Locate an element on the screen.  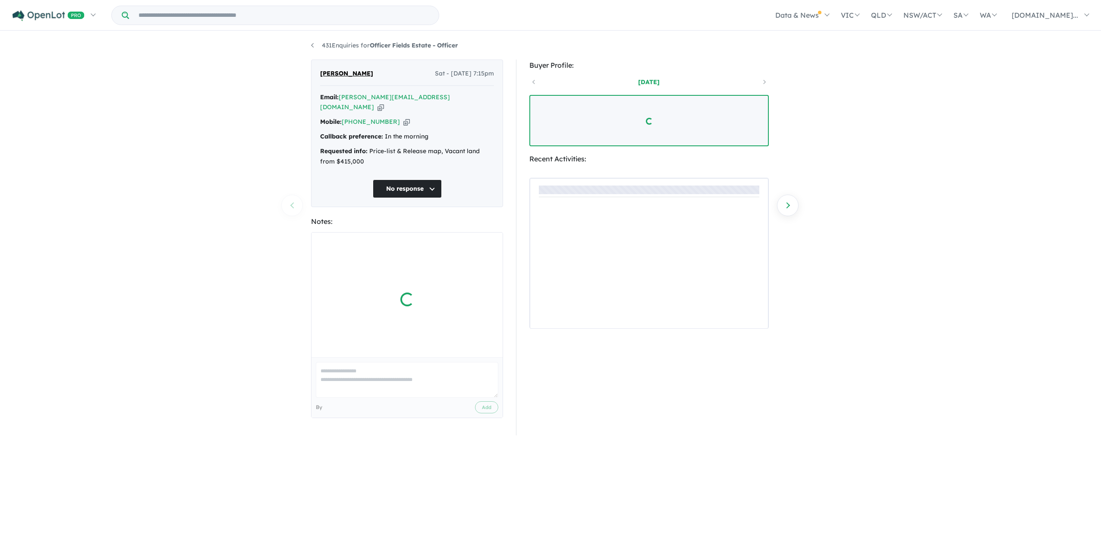
strong: Requested info: is located at coordinates (344, 151).